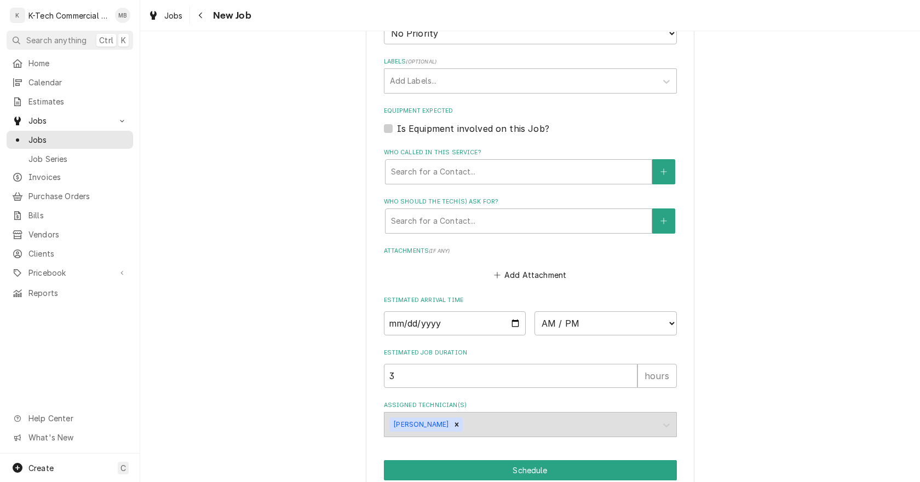 This screenshot has height=482, width=920. Describe the element at coordinates (455, 324) in the screenshot. I see `input: Date` at that location.